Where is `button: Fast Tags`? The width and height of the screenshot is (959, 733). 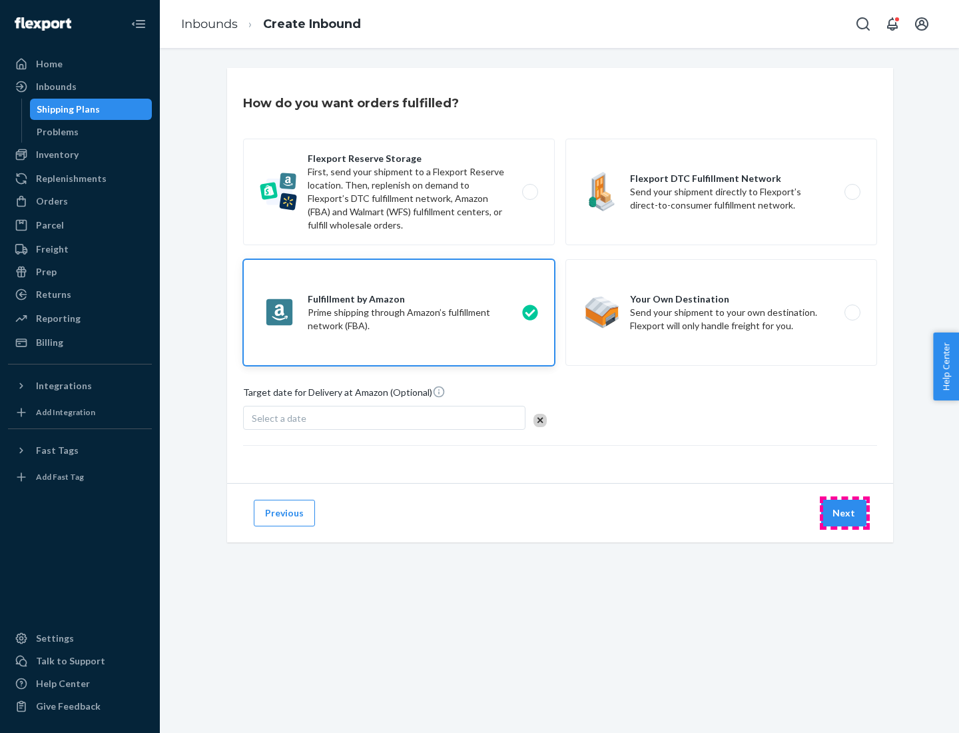
button: Fast Tags is located at coordinates (80, 450).